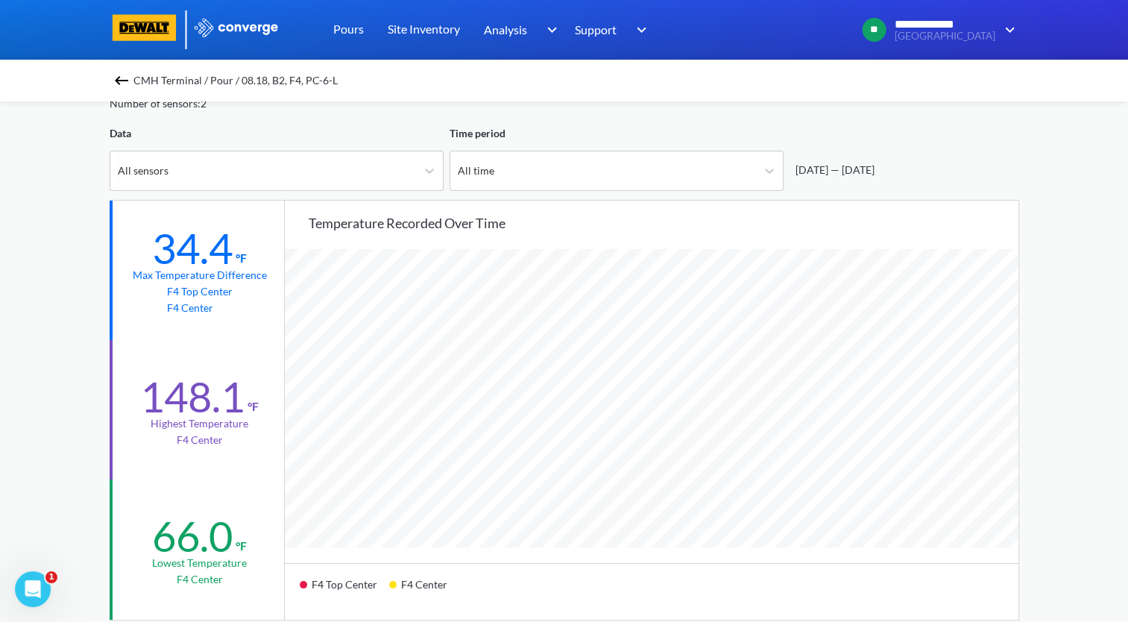  What do you see at coordinates (277, 133) in the screenshot?
I see `div: Data` at bounding box center [277, 133].